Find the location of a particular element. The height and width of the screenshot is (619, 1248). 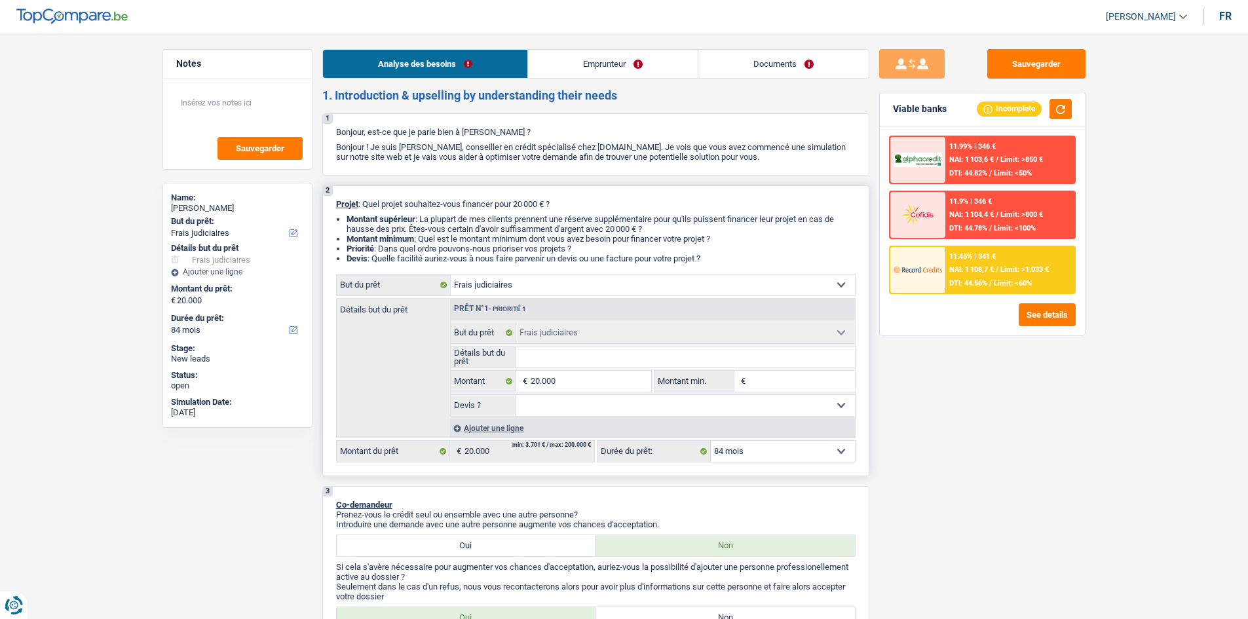

a: Documents is located at coordinates (783, 64).